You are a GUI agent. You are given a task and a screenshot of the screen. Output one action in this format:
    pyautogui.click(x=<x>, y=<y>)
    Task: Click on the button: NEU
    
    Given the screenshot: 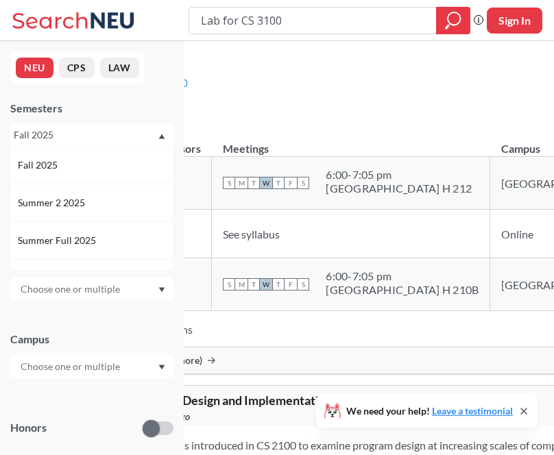 What is the action you would take?
    pyautogui.click(x=34, y=68)
    